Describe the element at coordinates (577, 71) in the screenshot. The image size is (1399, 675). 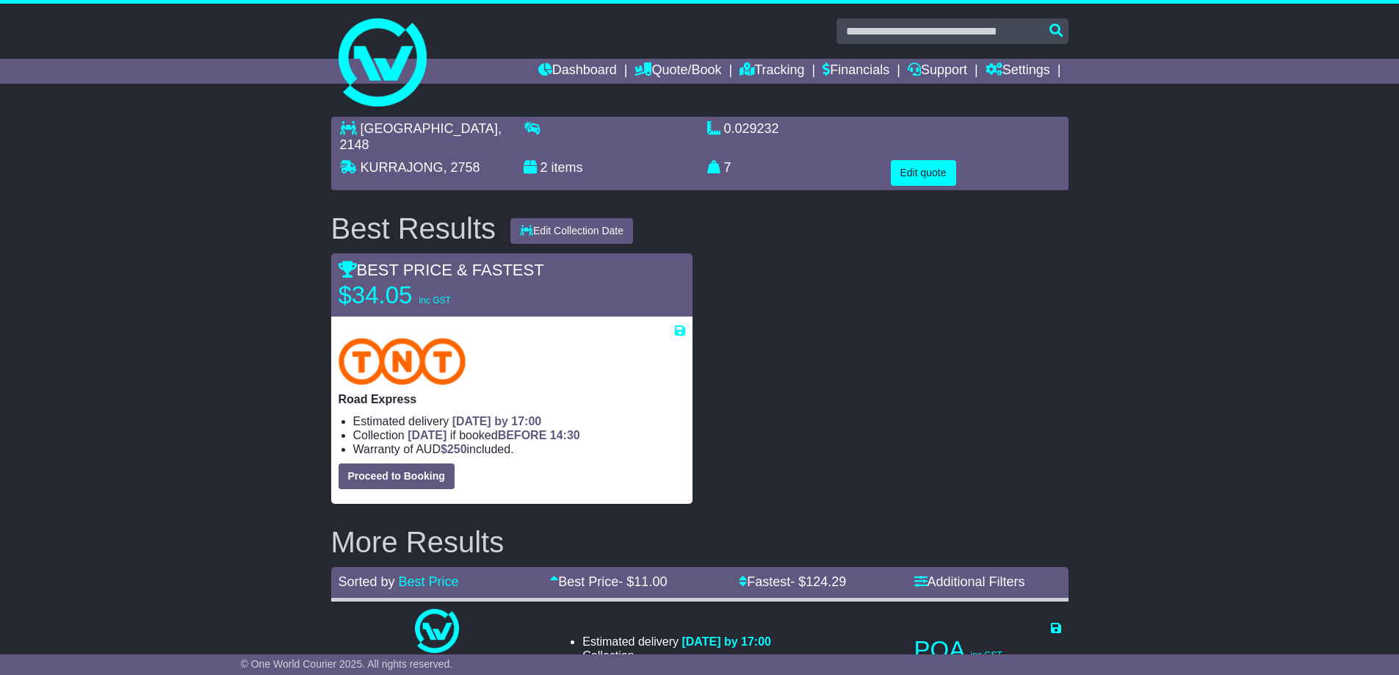
I see `a: Dashboard` at that location.